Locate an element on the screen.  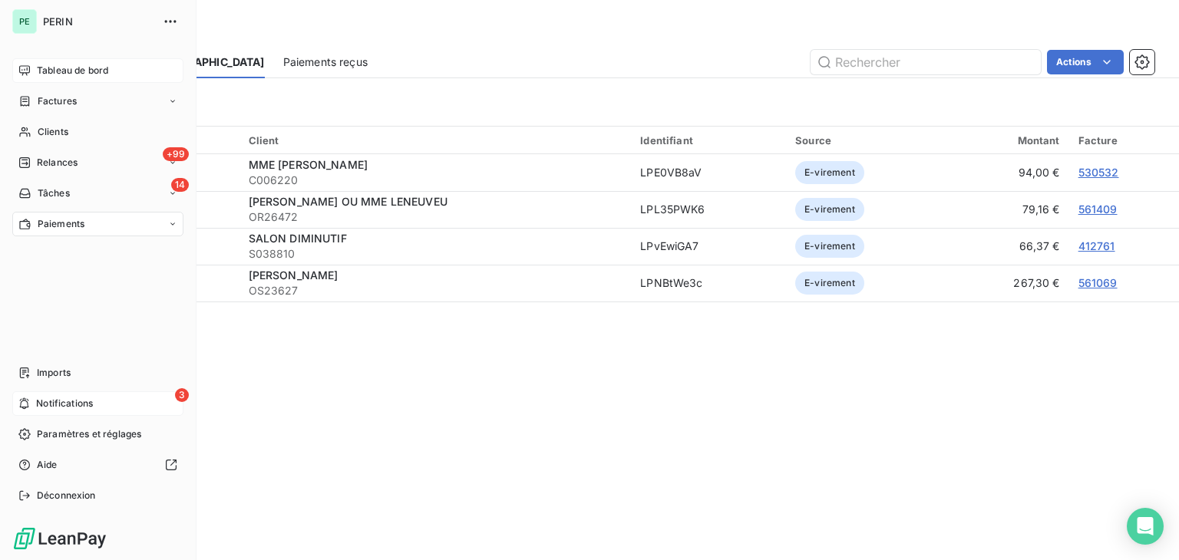
span: C006220 is located at coordinates (435, 180).